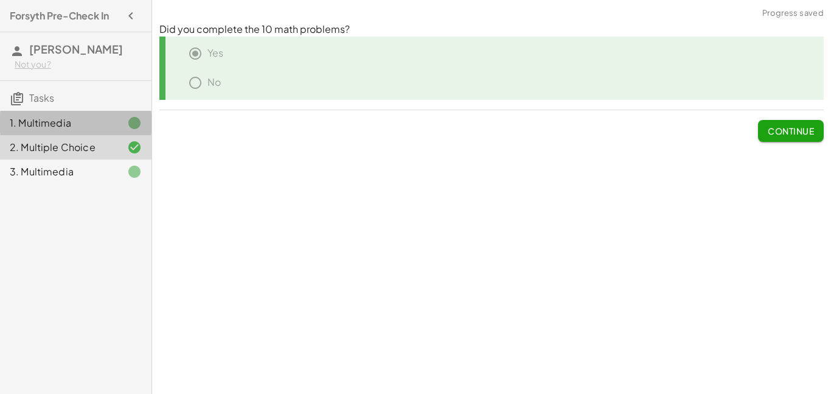 This screenshot has width=831, height=394. Describe the element at coordinates (41, 97) in the screenshot. I see `span: Tasks` at that location.